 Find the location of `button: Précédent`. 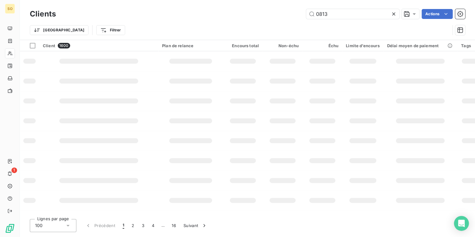

button: Précédent is located at coordinates (100, 225).